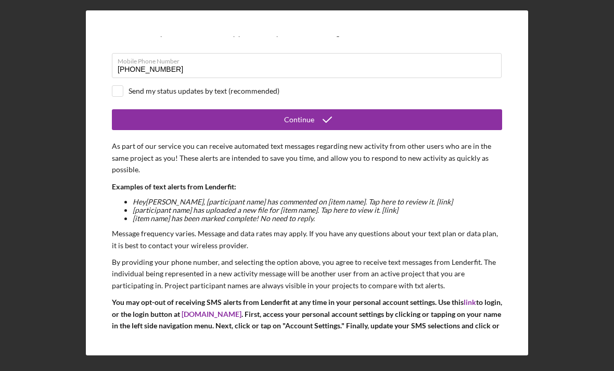 Image resolution: width=614 pixels, height=371 pixels. Describe the element at coordinates (299, 120) in the screenshot. I see `div: Continue` at that location.